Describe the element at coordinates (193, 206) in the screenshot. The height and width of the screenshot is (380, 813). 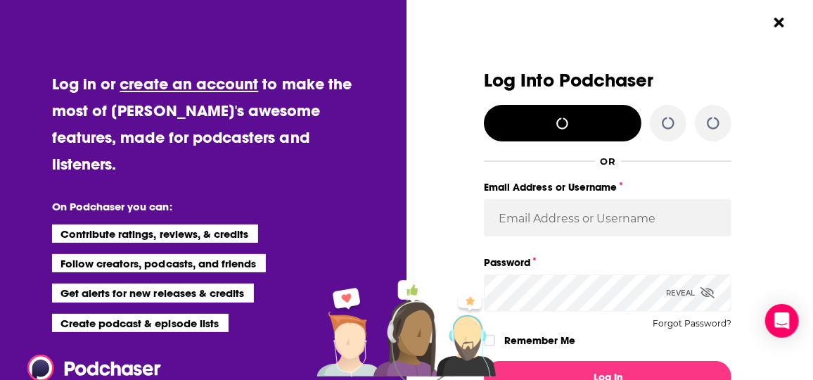
I see `li: On Podchaser you can:` at that location.